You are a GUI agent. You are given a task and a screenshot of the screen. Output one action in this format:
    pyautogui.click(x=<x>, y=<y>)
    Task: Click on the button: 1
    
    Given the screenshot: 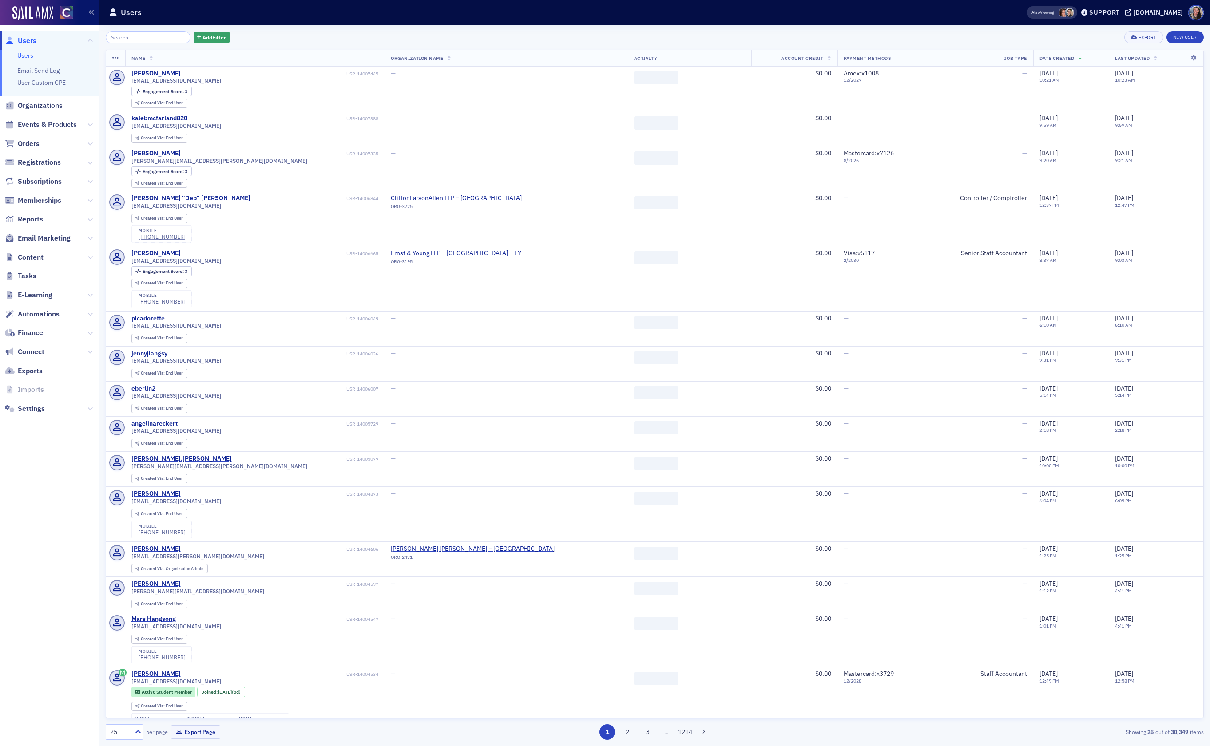 What is the action you would take?
    pyautogui.click(x=607, y=732)
    